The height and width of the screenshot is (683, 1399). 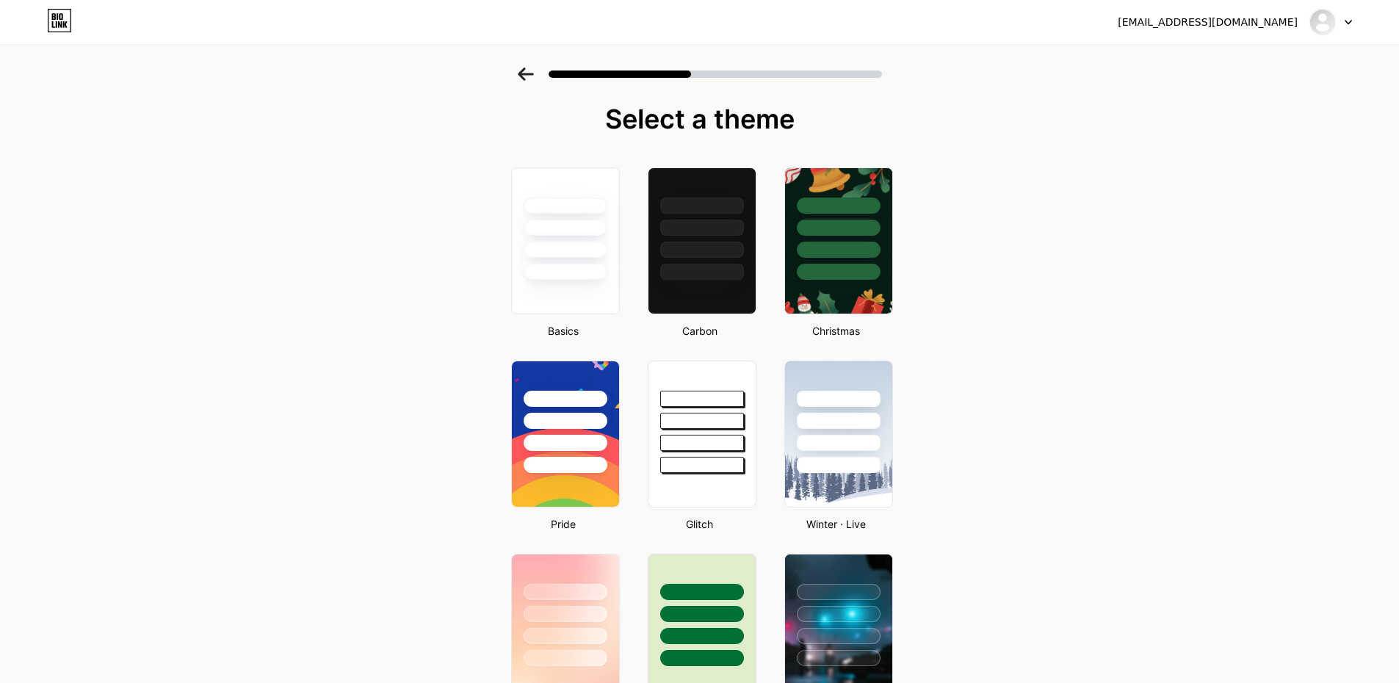 I want to click on div: Christmas, so click(x=837, y=331).